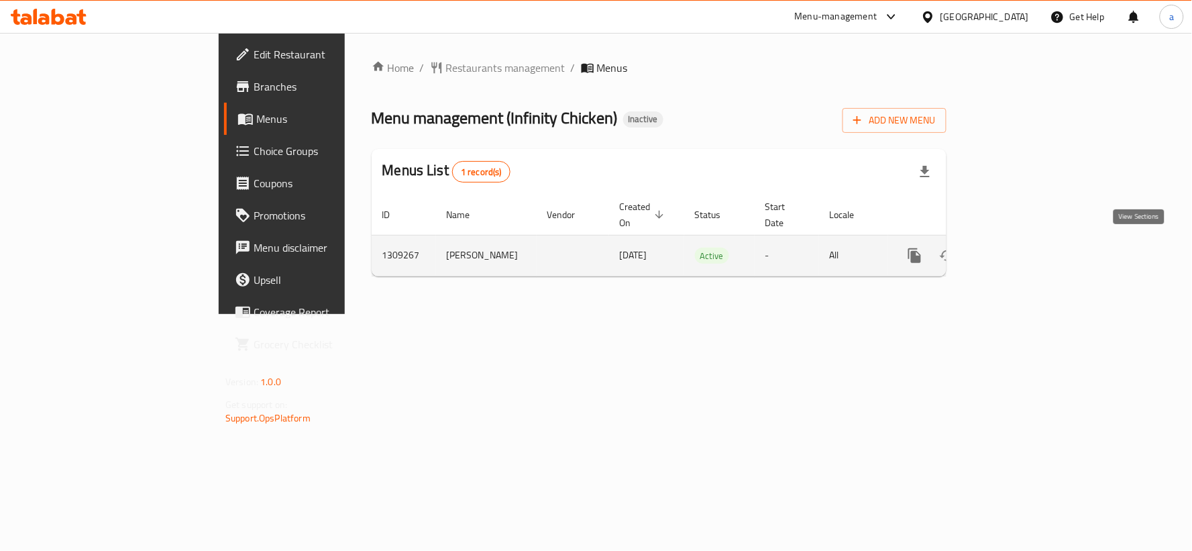 The width and height of the screenshot is (1192, 551). What do you see at coordinates (644, 119) in the screenshot?
I see `div: Inactive` at bounding box center [644, 119].